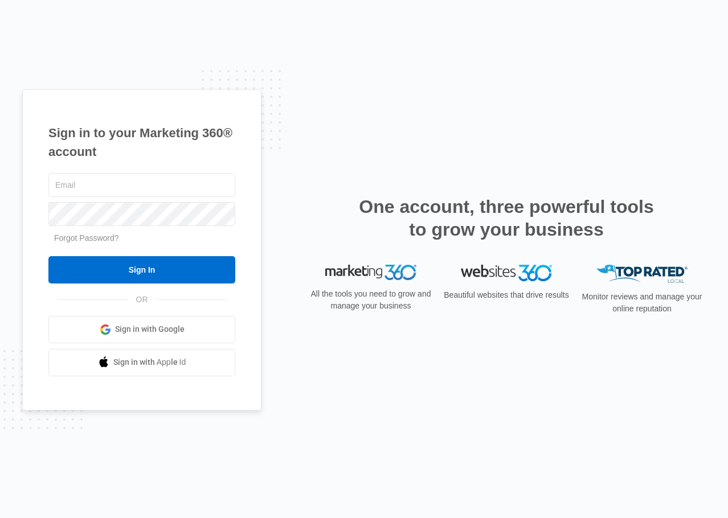 This screenshot has width=728, height=518. What do you see at coordinates (142, 363) in the screenshot?
I see `a: Sign in with Apple Id` at bounding box center [142, 363].